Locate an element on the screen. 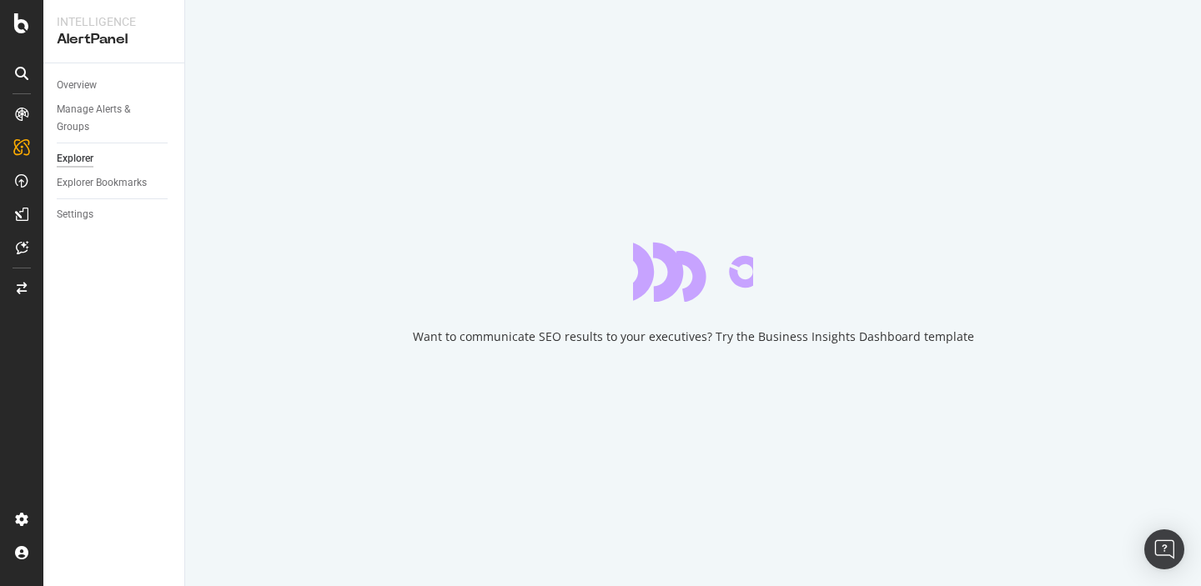 Image resolution: width=1201 pixels, height=586 pixels. div: Open Intercom Messenger is located at coordinates (1164, 549).